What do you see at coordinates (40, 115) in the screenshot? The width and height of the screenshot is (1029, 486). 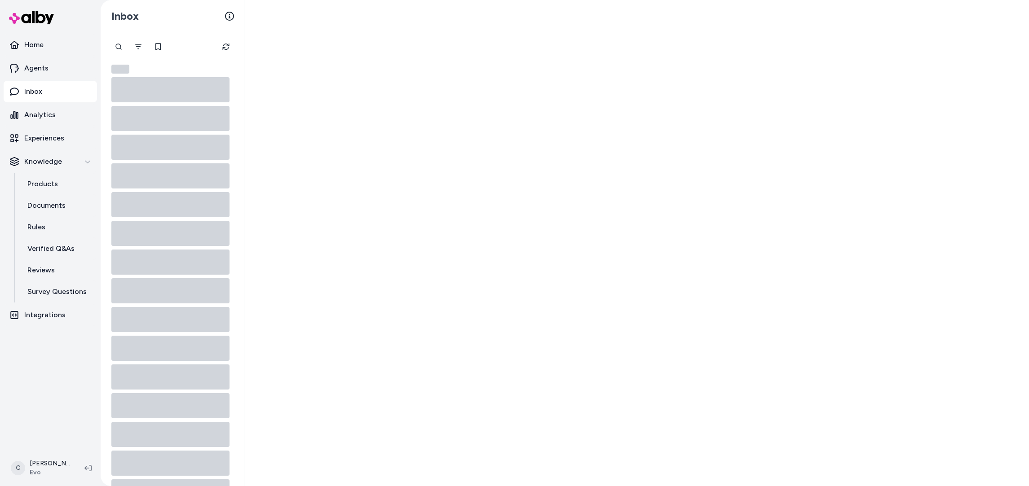 I see `p: Analytics` at bounding box center [40, 115].